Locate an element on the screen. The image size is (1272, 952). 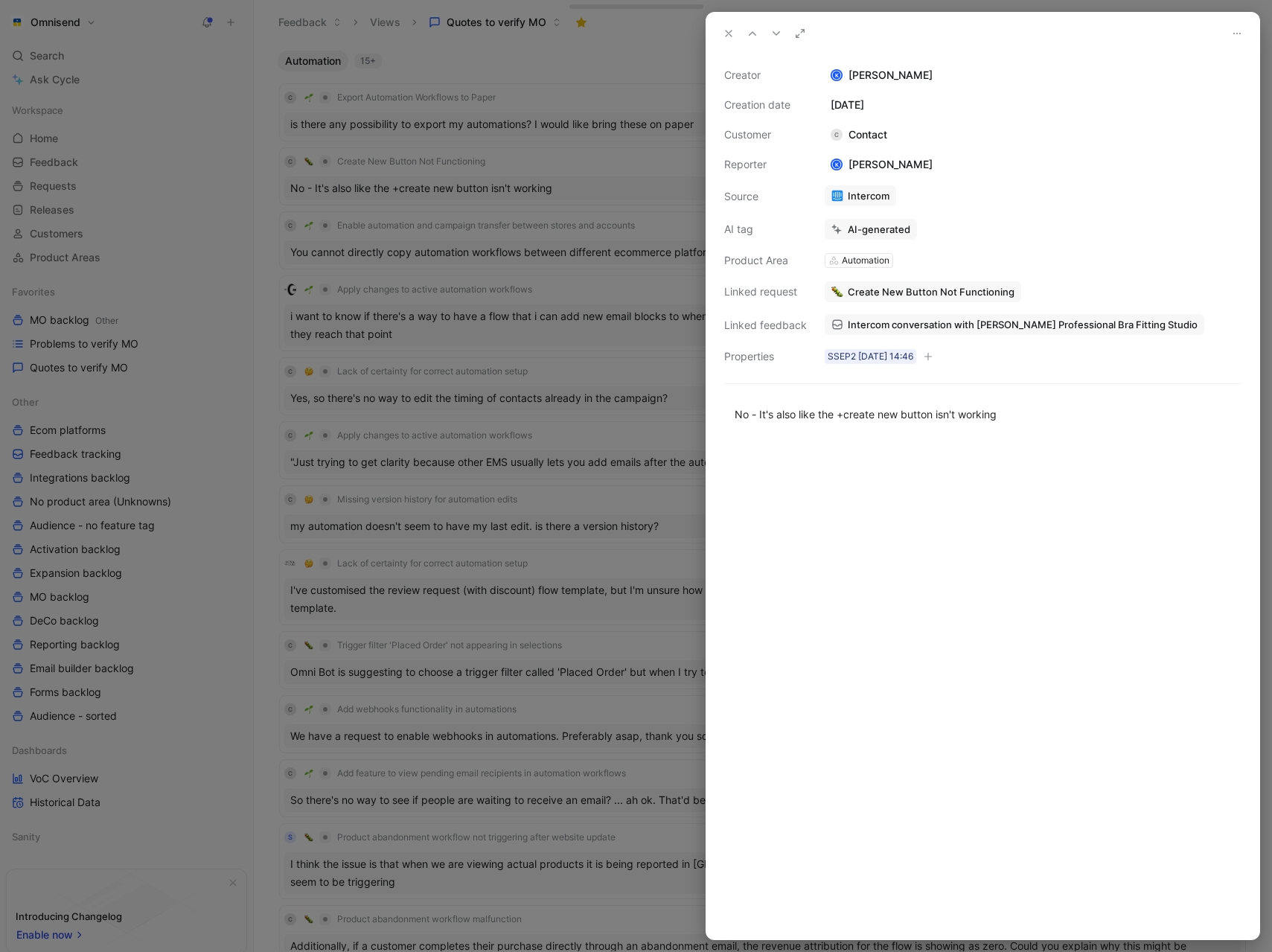
div: Automation is located at coordinates (865, 261).